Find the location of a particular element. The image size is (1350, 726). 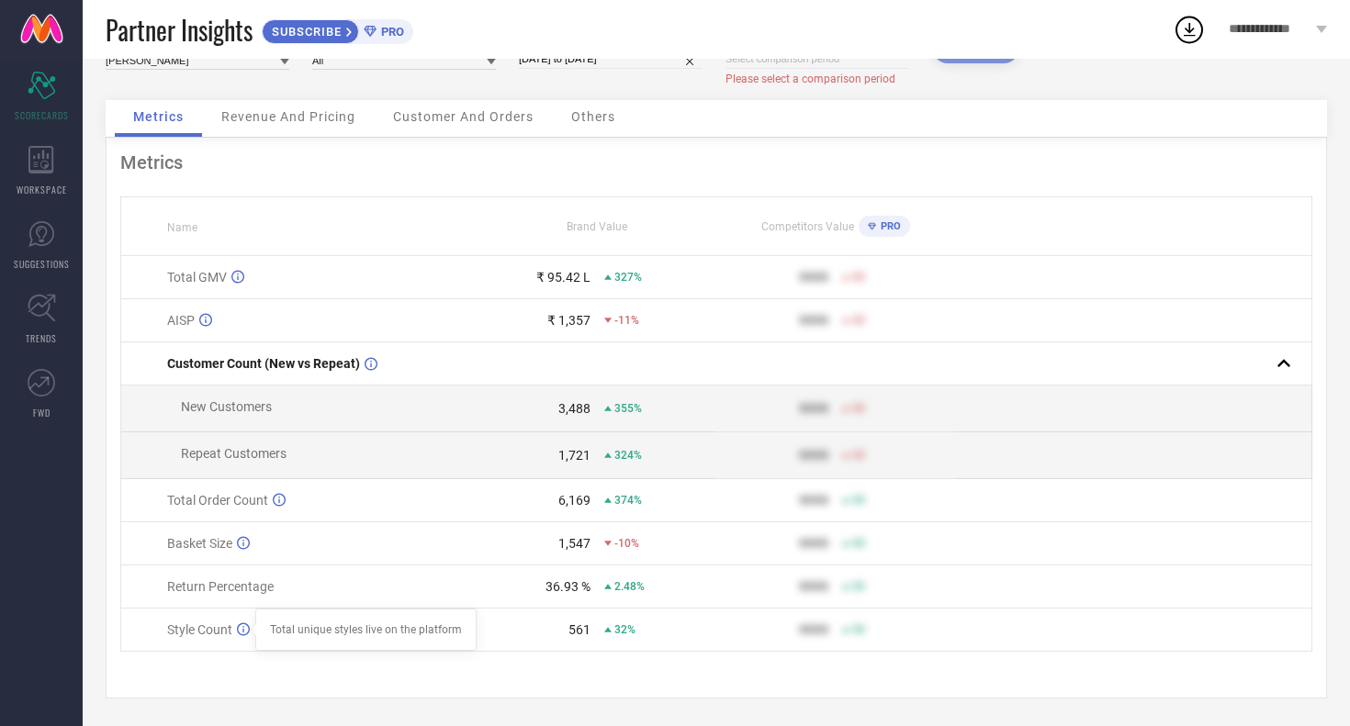

div: 6,169 is located at coordinates (574, 500).